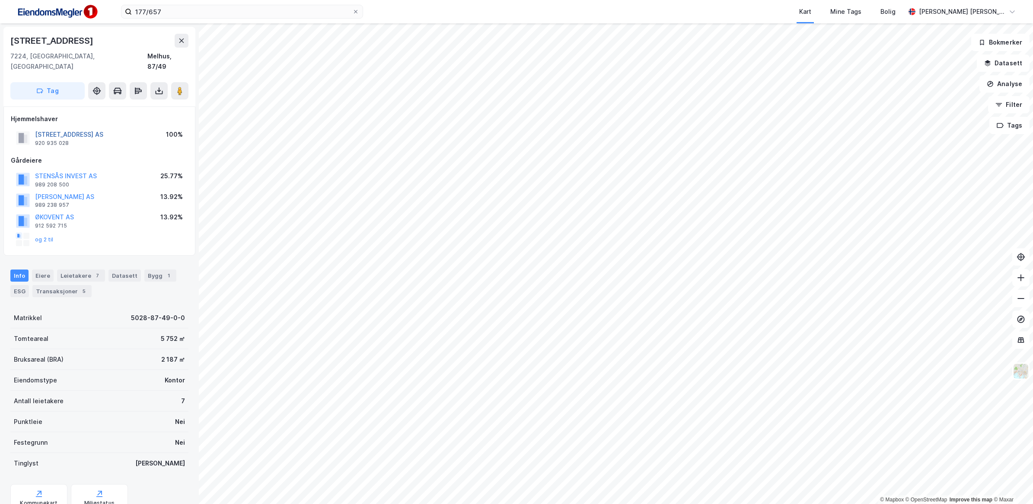 Image resolution: width=1033 pixels, height=504 pixels. I want to click on a: Mapbox, so click(892, 499).